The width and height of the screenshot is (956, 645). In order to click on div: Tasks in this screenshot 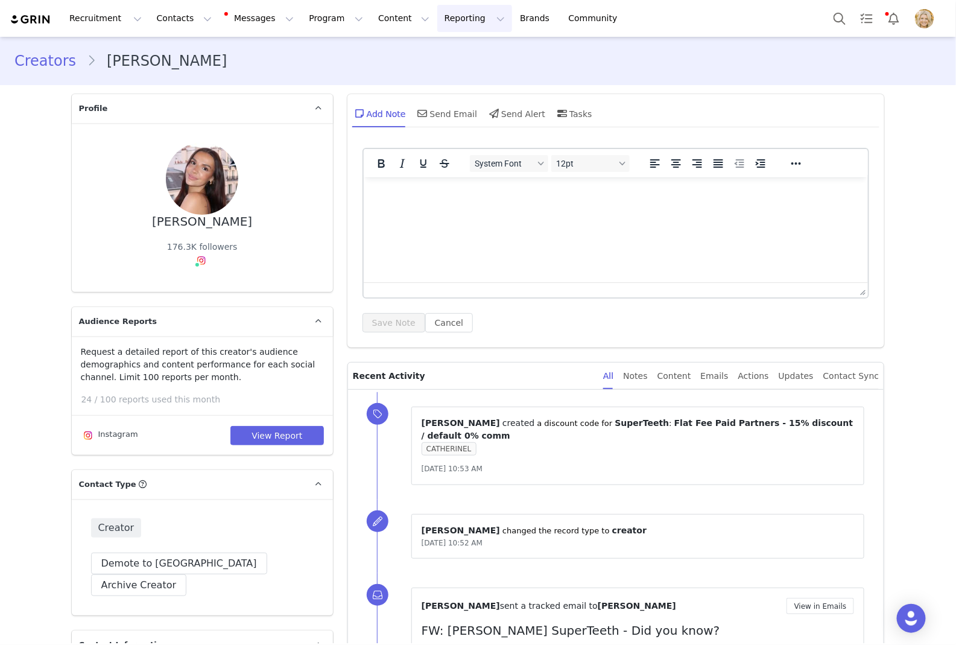, I will do `click(574, 113)`.